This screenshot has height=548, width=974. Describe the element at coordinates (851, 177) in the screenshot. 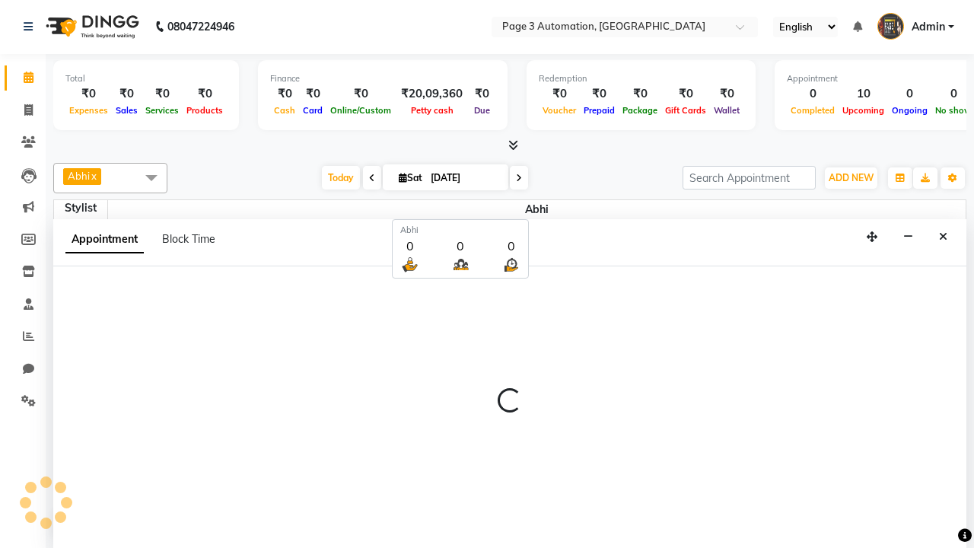

I see `span: ADD NEW` at that location.